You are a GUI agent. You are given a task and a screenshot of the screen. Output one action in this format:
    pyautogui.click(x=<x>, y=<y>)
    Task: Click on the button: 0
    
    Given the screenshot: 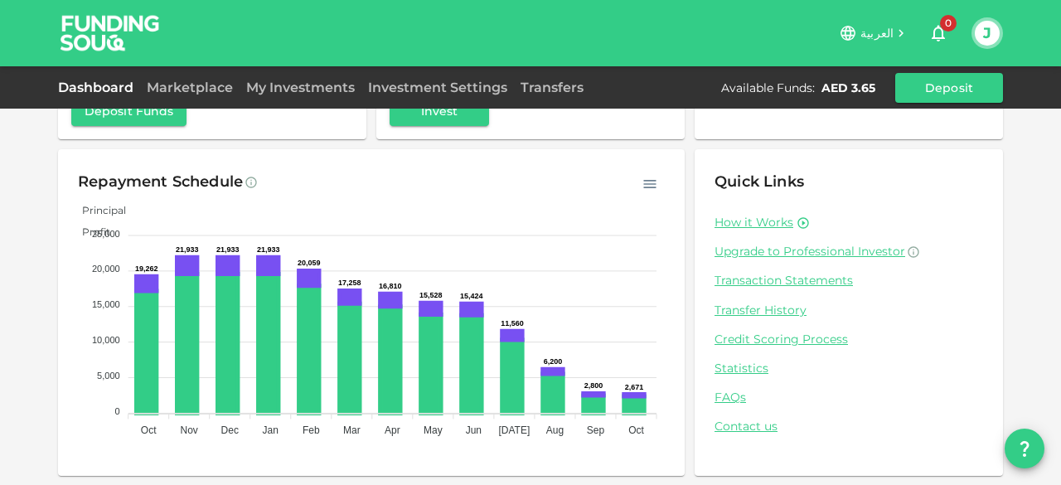 What is the action you would take?
    pyautogui.click(x=938, y=33)
    